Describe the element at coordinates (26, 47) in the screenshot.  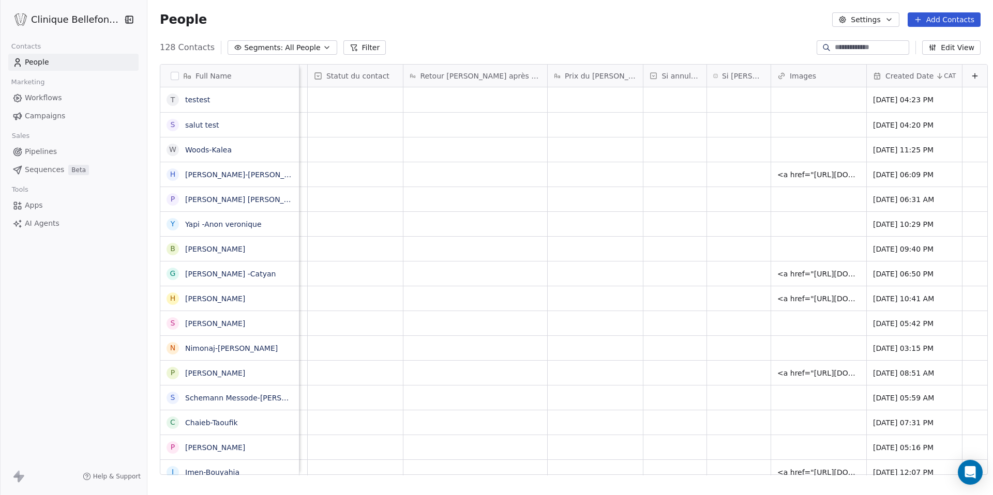
I see `span: Contacts` at that location.